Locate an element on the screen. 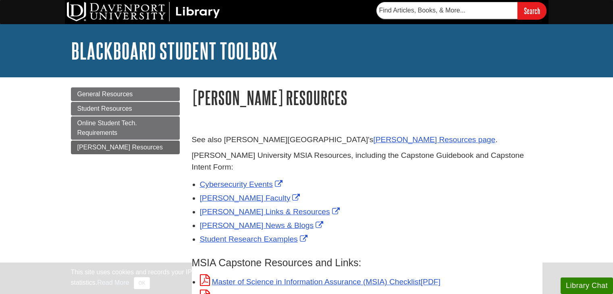  h3: MSIA Capstone Resources and Links: is located at coordinates (367, 263).